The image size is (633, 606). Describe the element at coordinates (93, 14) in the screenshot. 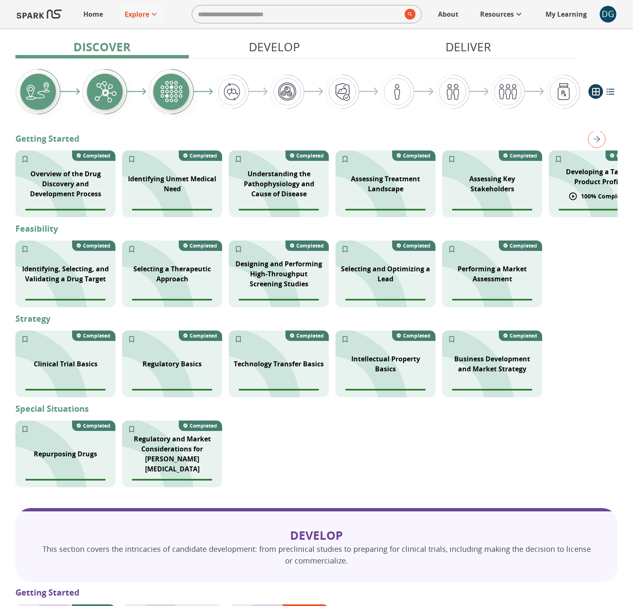

I see `a: Home` at that location.